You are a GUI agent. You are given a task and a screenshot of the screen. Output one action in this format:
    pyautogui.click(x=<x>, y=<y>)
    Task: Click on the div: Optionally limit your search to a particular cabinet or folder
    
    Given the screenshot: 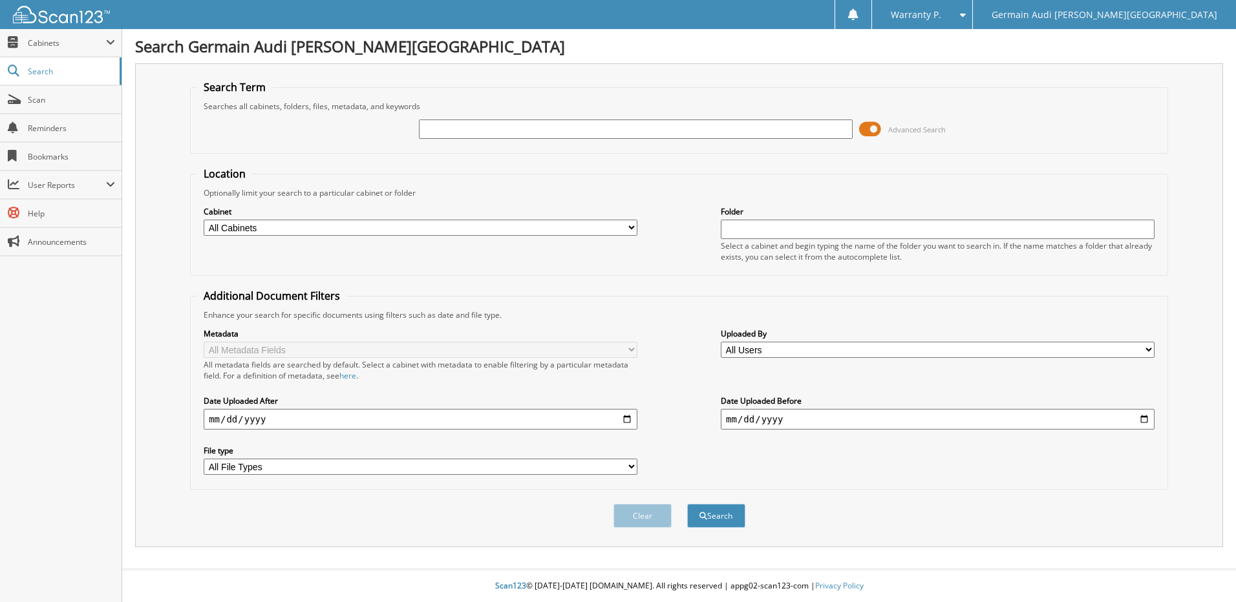 What is the action you would take?
    pyautogui.click(x=679, y=193)
    